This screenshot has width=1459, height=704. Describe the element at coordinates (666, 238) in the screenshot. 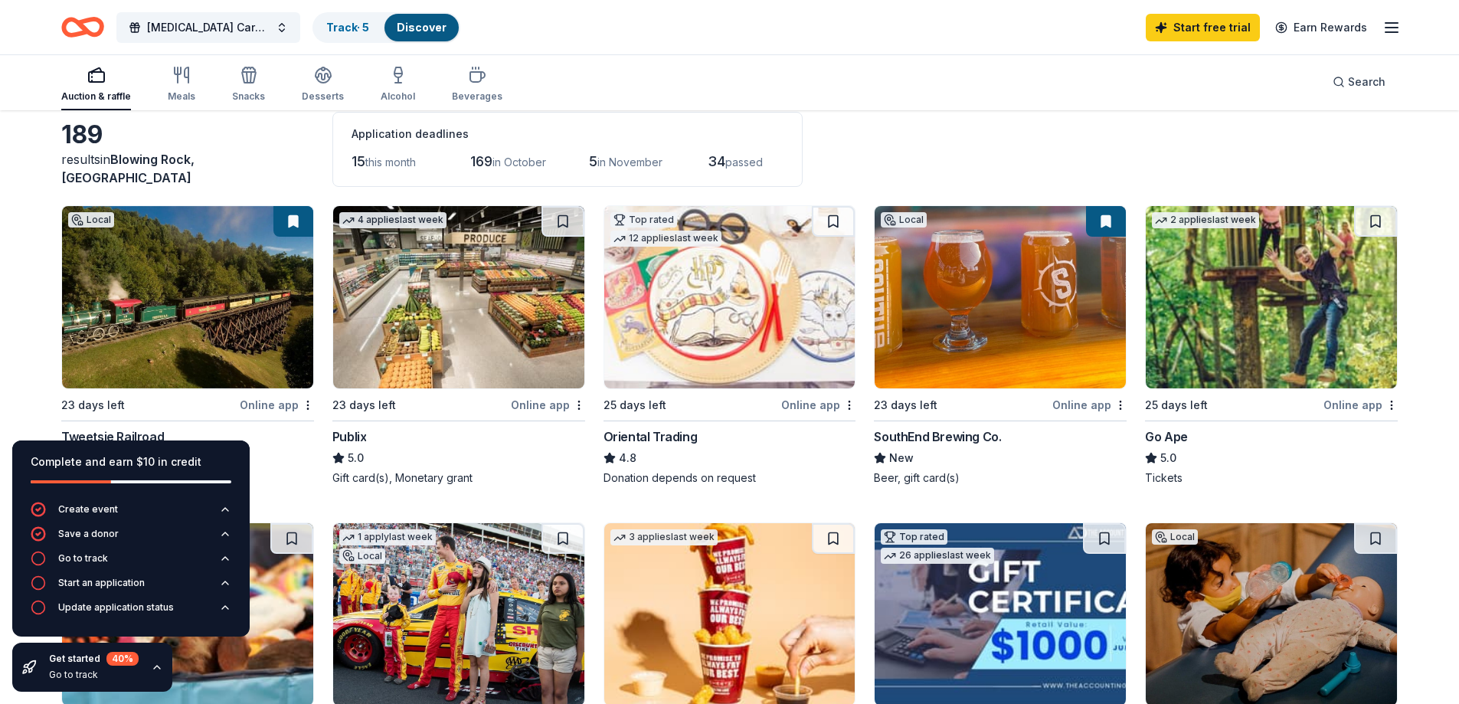

I see `div: 12 applies last week` at that location.